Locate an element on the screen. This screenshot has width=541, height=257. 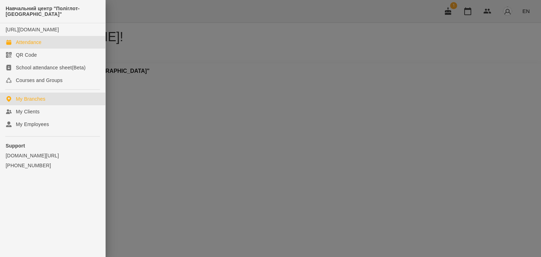
div: My Clients is located at coordinates (27, 112).